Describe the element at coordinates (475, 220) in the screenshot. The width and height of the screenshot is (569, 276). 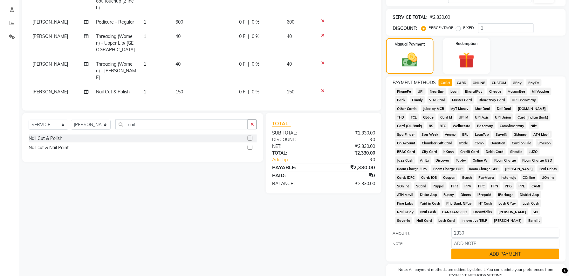
I see `span: Innovative TELR` at that location.